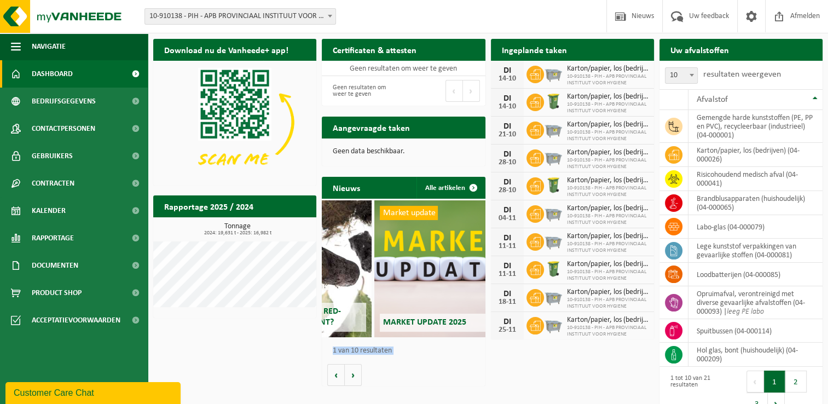  Describe the element at coordinates (406, 351) in the screenshot. I see `p: 1 van 10 resultaten` at that location.